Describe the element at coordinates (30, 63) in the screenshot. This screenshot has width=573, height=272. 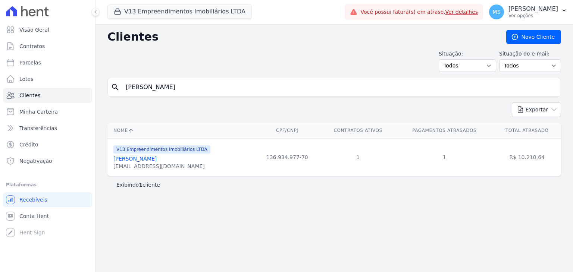
I see `span: Parcelas` at that location.